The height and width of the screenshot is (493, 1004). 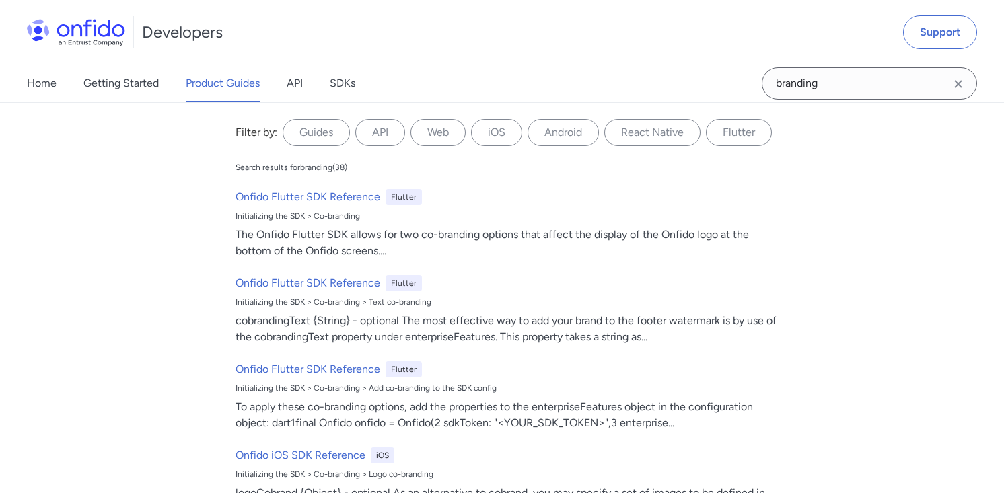 I want to click on div: cobrandingText {String} - optional The most effective way to add your brand to the footer waterma..., so click(x=507, y=329).